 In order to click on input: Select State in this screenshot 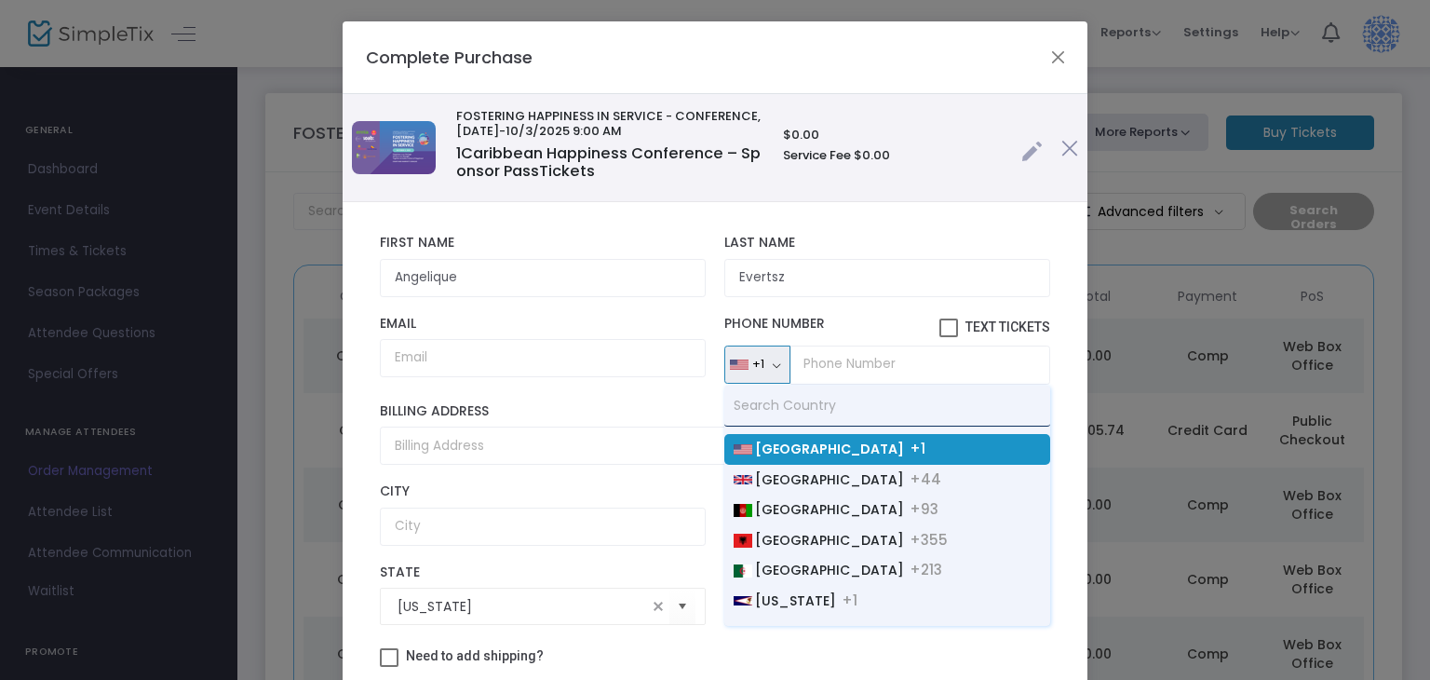, I will do `click(522, 606)`.